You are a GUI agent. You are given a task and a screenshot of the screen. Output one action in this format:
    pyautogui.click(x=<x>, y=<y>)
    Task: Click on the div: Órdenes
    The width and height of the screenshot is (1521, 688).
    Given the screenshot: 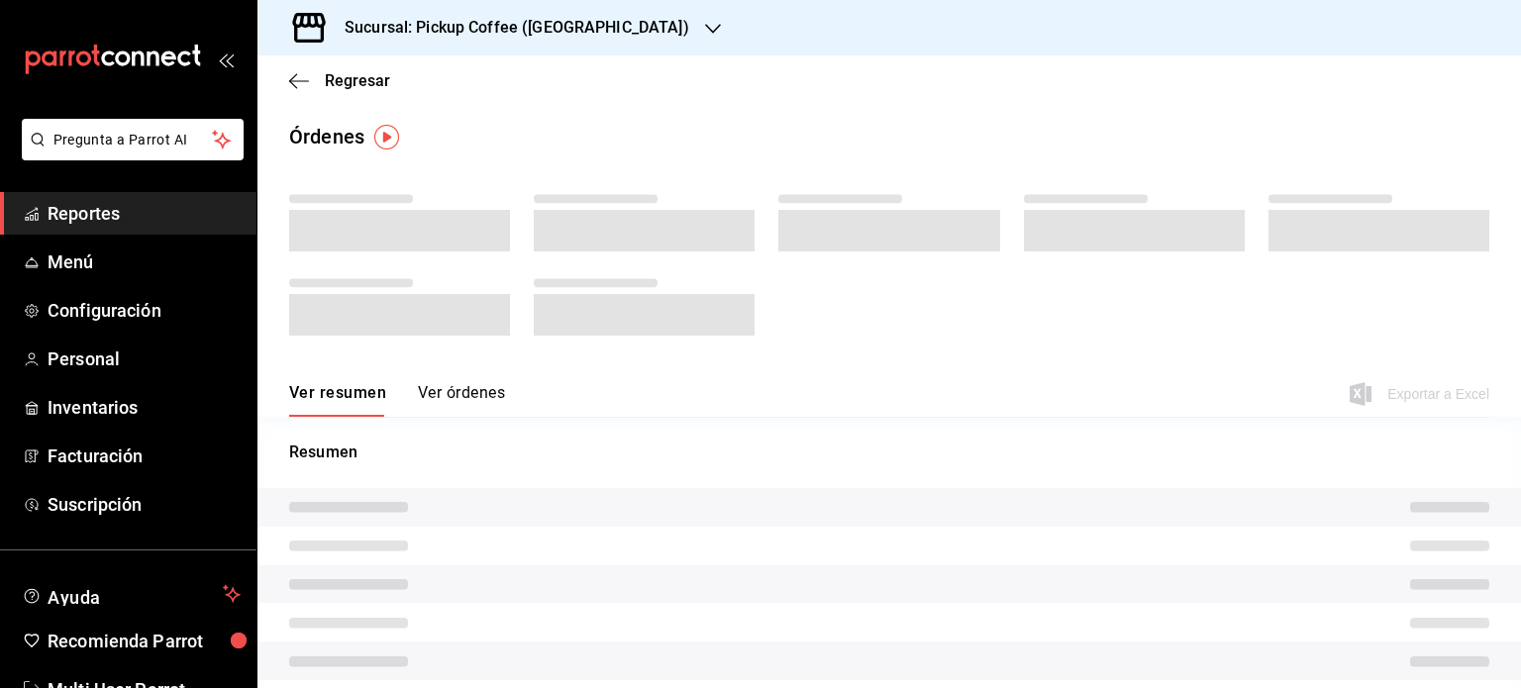 What is the action you would take?
    pyautogui.click(x=327, y=137)
    